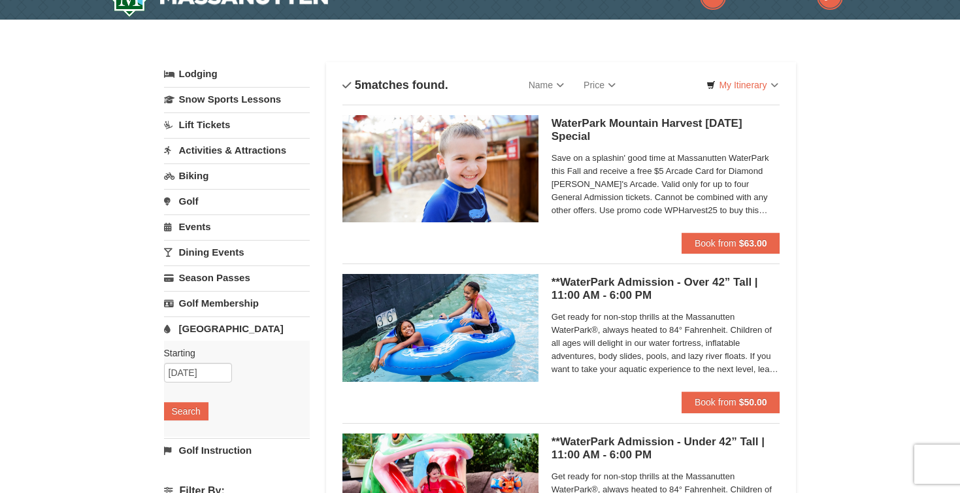 This screenshot has height=493, width=960. What do you see at coordinates (395, 85) in the screenshot?
I see `h4: matches found.` at bounding box center [395, 85].